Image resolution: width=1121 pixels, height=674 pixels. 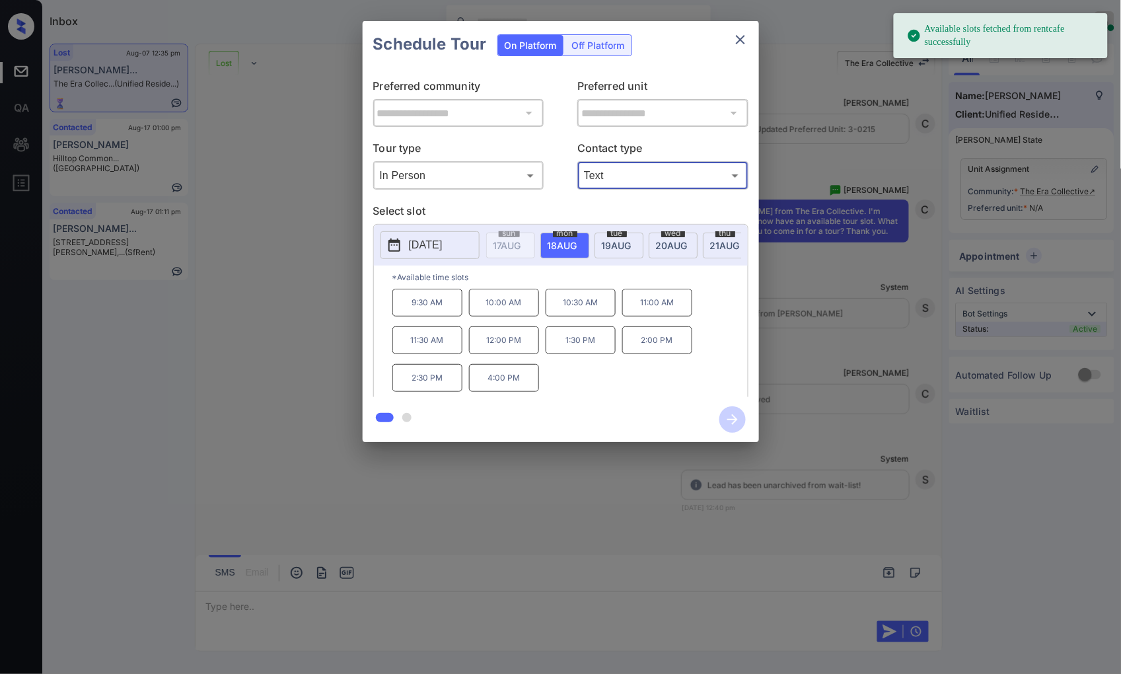 What do you see at coordinates (617, 233) in the screenshot?
I see `span: tue` at bounding box center [617, 233].